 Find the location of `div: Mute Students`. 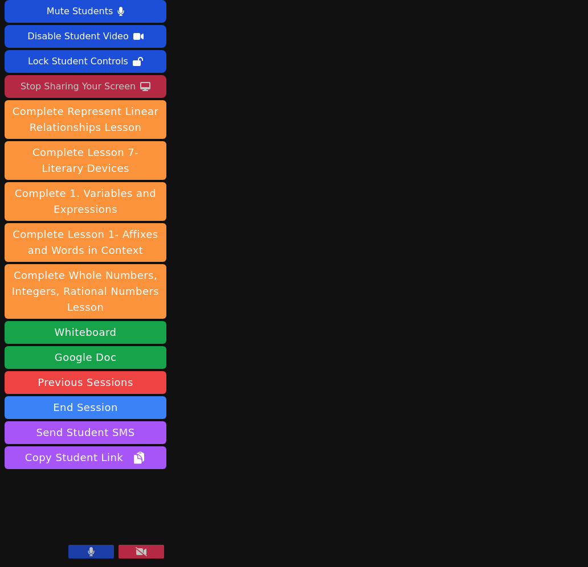

div: Mute Students is located at coordinates (80, 11).